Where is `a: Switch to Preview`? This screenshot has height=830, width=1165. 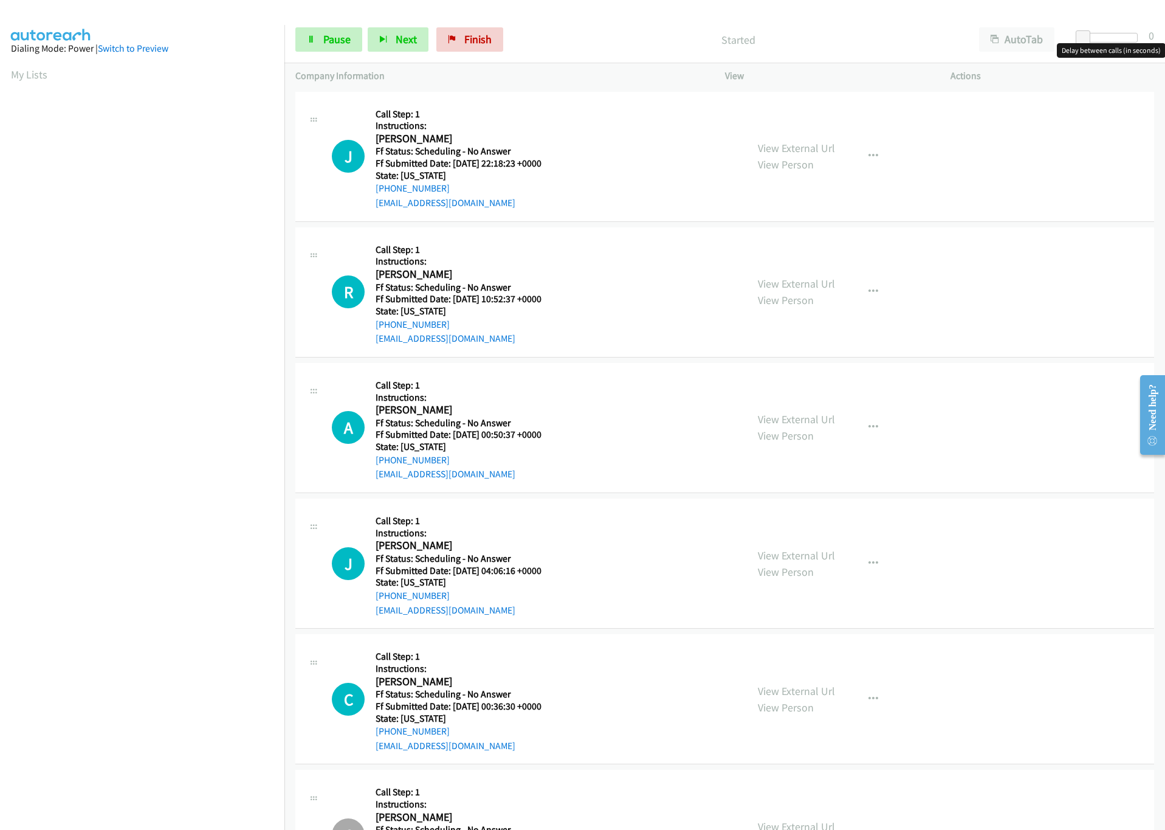
a: Switch to Preview is located at coordinates (133, 48).